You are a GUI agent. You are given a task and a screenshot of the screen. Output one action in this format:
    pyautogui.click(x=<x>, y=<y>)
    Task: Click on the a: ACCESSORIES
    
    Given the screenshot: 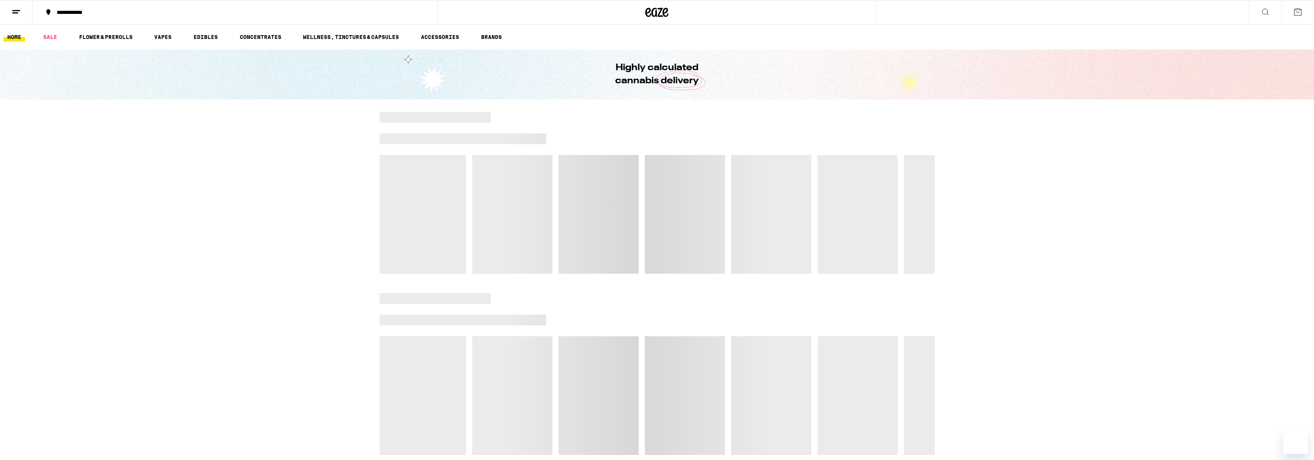 What is the action you would take?
    pyautogui.click(x=440, y=37)
    